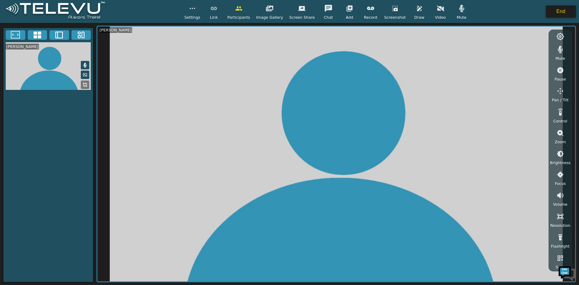  What do you see at coordinates (214, 17) in the screenshot?
I see `span: Link` at bounding box center [214, 17].